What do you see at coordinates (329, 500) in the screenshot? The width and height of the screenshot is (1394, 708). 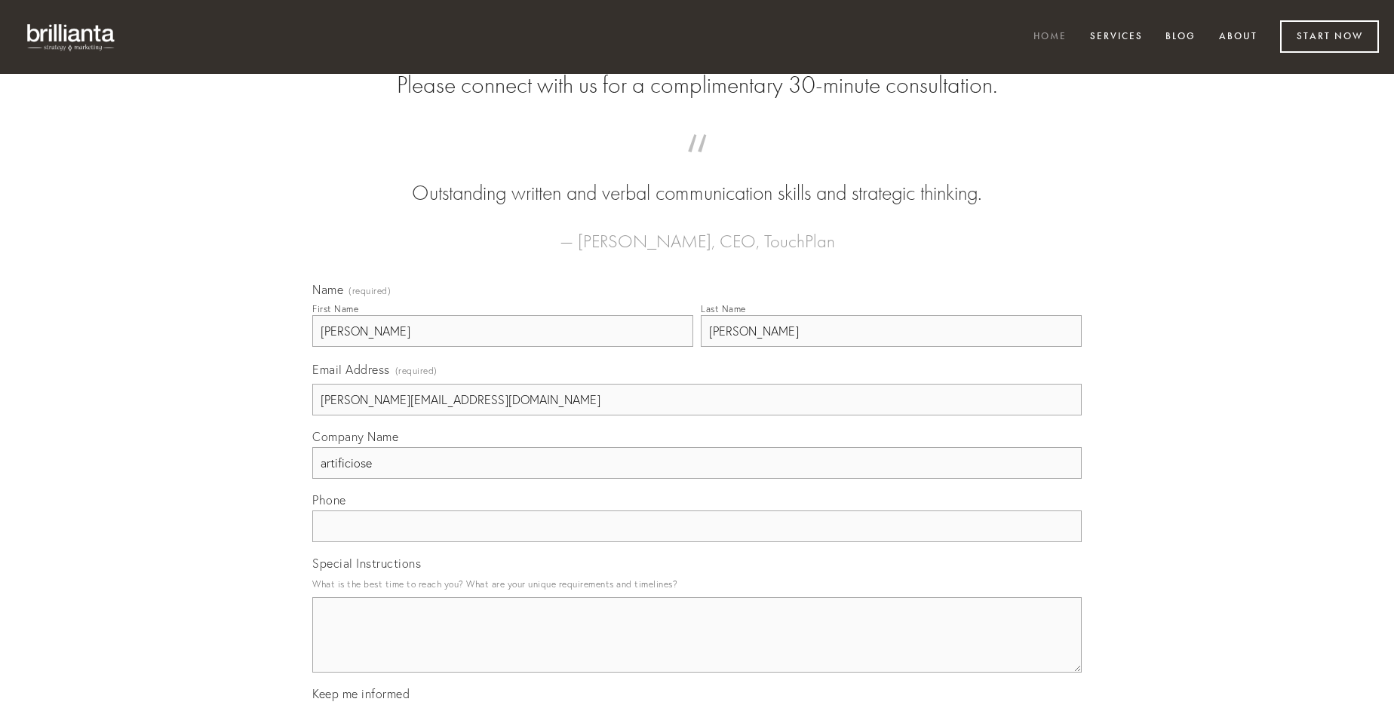 I see `span: Phone` at bounding box center [329, 500].